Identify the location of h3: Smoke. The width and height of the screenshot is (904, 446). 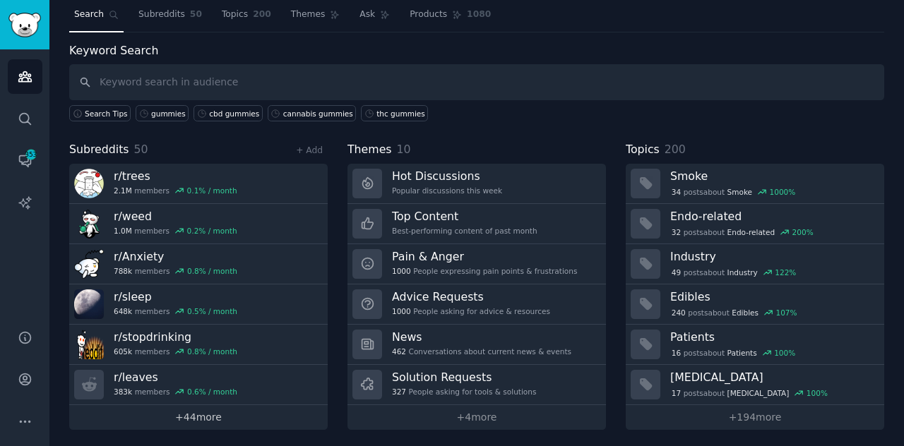
(772, 176).